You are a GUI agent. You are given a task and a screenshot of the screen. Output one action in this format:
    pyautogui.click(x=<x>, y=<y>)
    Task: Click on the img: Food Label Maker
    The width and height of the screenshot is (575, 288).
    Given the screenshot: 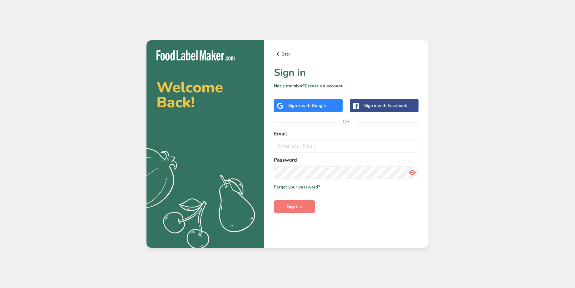 What is the action you would take?
    pyautogui.click(x=195, y=55)
    